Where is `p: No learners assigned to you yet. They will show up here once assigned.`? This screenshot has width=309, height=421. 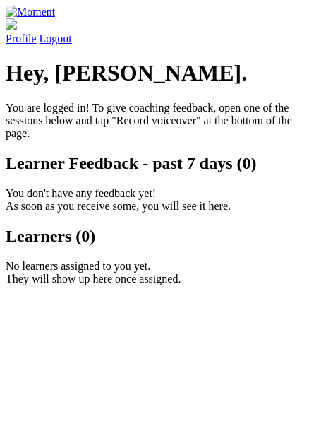 p: No learners assigned to you yet. They will show up here once assigned. is located at coordinates (155, 273).